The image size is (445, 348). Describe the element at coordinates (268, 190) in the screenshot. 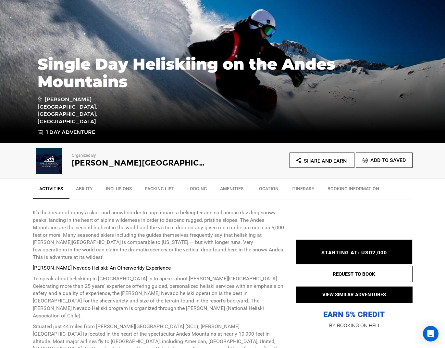

I see `a: Location` at that location.